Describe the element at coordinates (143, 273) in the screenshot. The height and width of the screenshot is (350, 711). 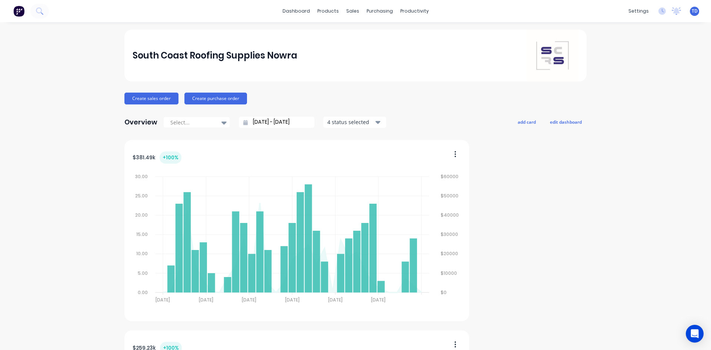
I see `tspan: 5.00` at that location.